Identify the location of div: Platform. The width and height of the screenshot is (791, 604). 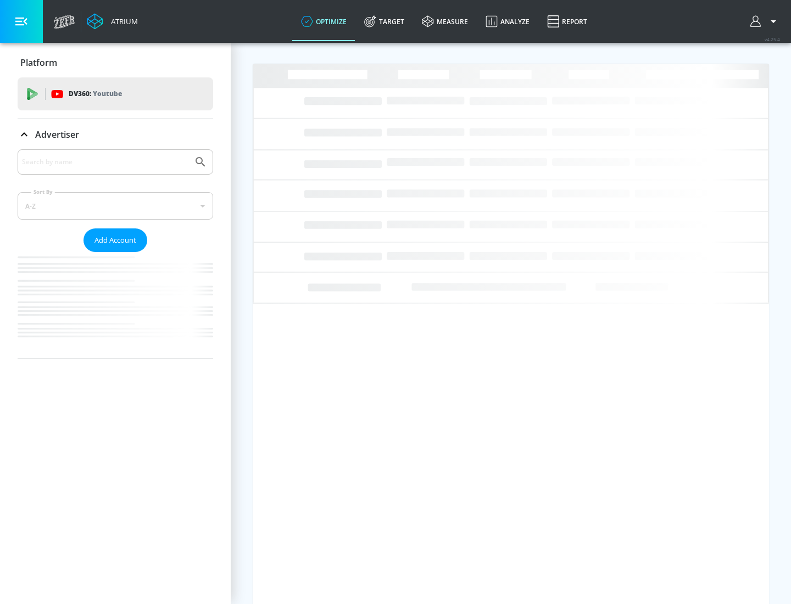
(115, 63).